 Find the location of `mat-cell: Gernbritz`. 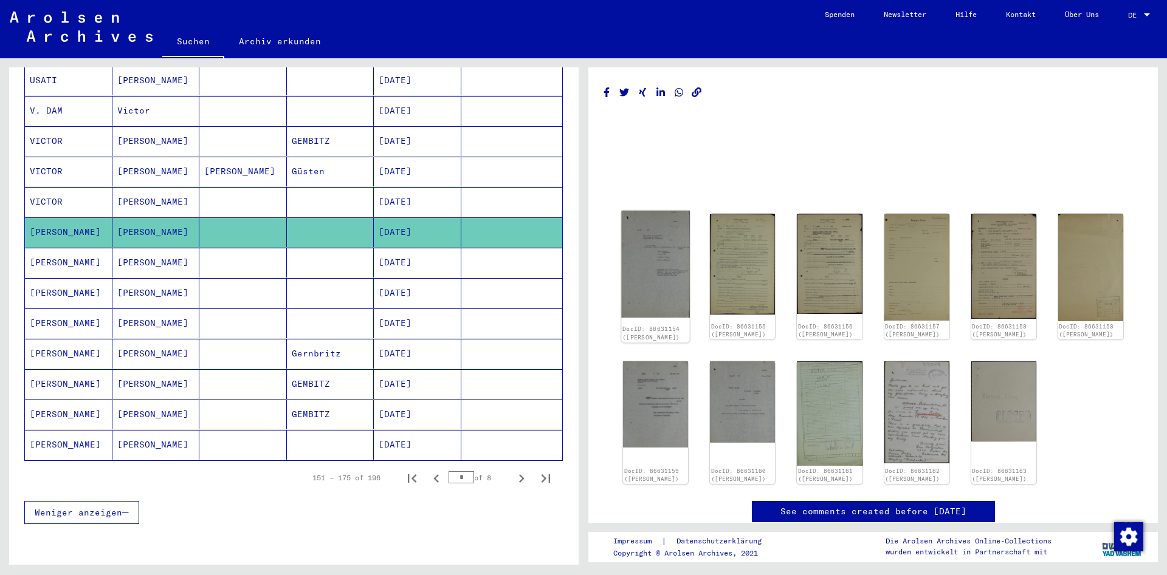

mat-cell: Gernbritz is located at coordinates (331, 354).